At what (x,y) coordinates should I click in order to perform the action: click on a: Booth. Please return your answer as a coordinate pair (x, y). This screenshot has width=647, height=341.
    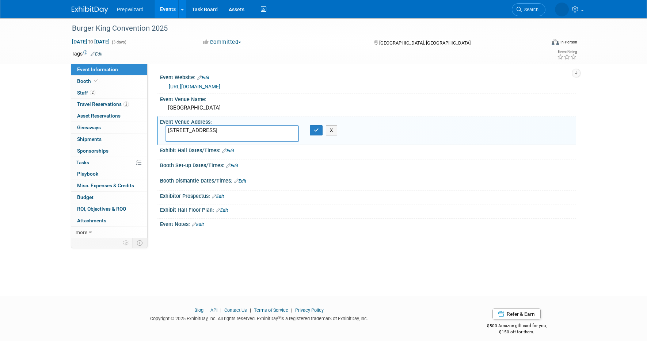
    Looking at the image, I should click on (109, 81).